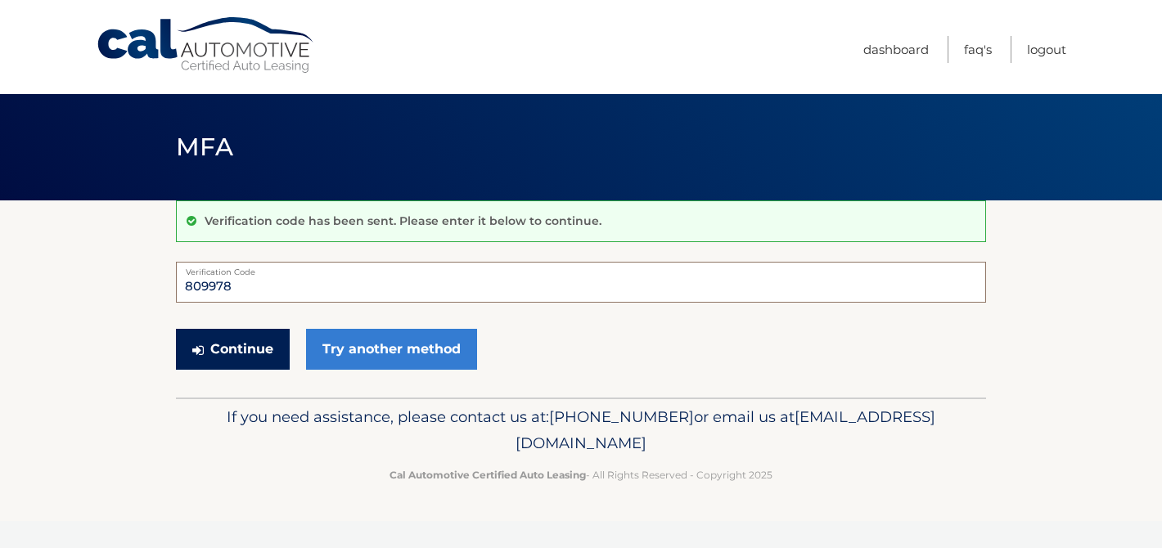 The height and width of the screenshot is (548, 1162). I want to click on button: Continue, so click(232, 349).